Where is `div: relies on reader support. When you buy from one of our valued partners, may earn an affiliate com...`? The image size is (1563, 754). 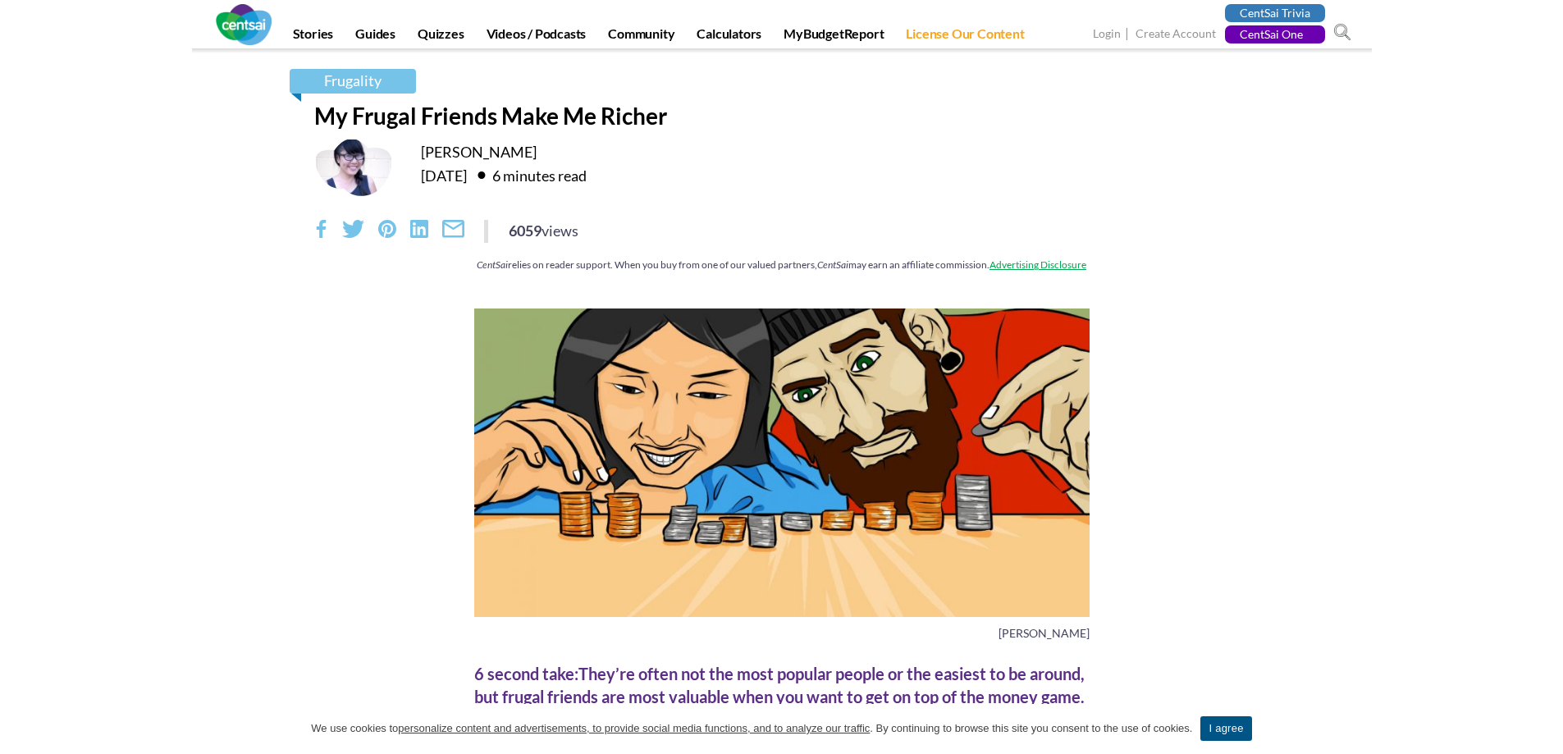 div: relies on reader support. When you buy from one of our valued partners, may earn an affiliate com... is located at coordinates (782, 264).